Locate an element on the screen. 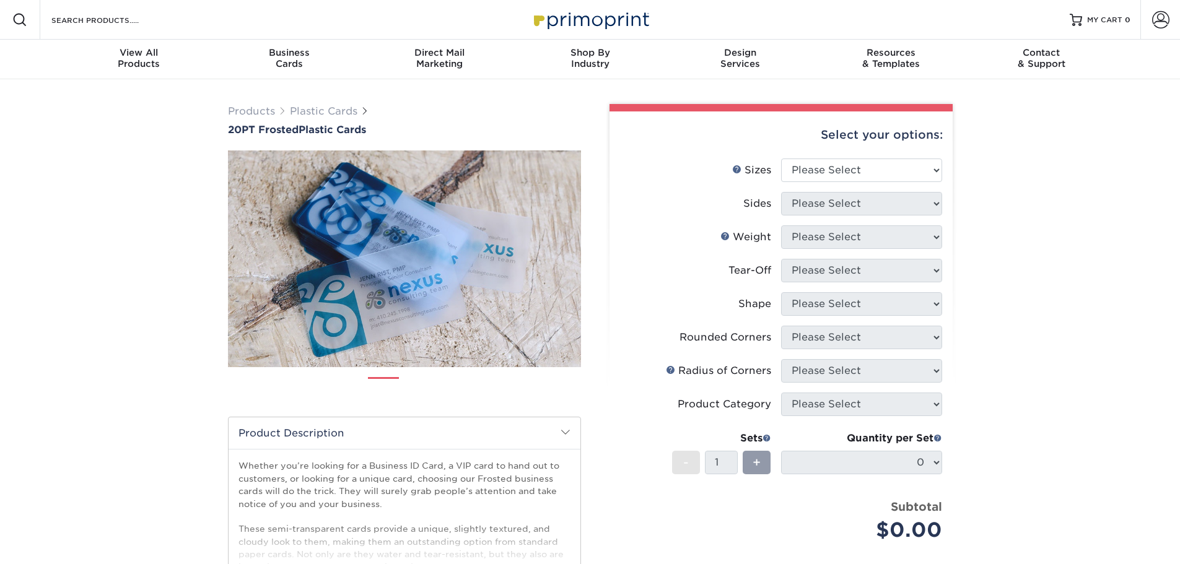 The height and width of the screenshot is (564, 1180). a: Resources& Templates is located at coordinates (891, 59).